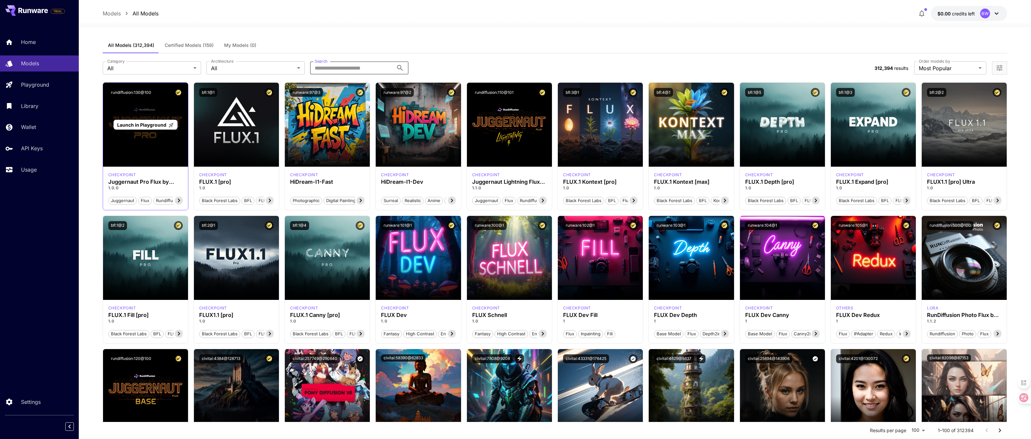  Describe the element at coordinates (509, 201) in the screenshot. I see `button: flux` at that location.